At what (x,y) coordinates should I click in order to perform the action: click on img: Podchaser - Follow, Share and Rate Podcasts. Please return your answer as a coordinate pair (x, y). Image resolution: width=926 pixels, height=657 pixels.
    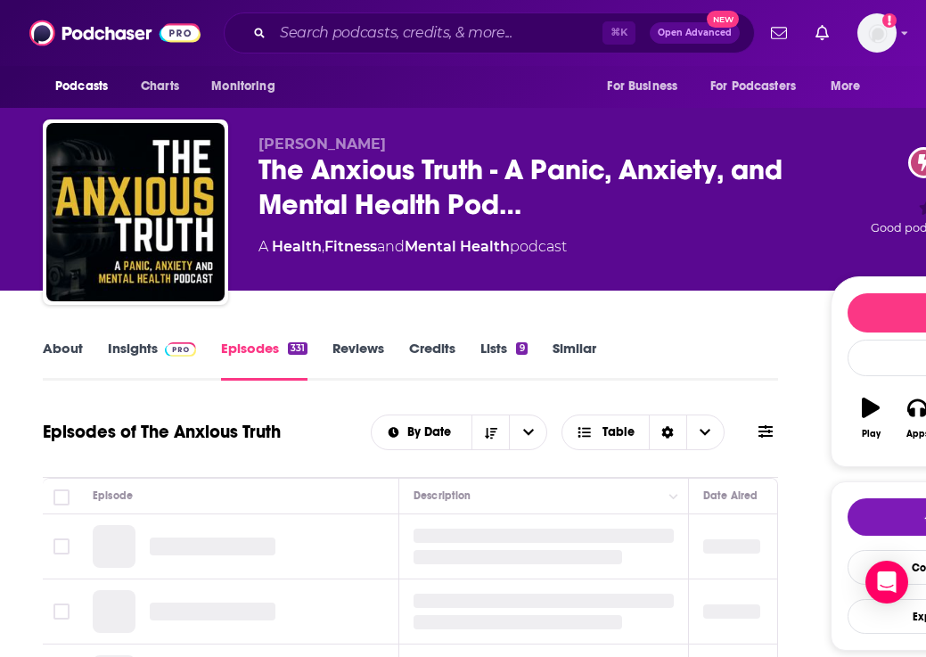
    Looking at the image, I should click on (115, 33).